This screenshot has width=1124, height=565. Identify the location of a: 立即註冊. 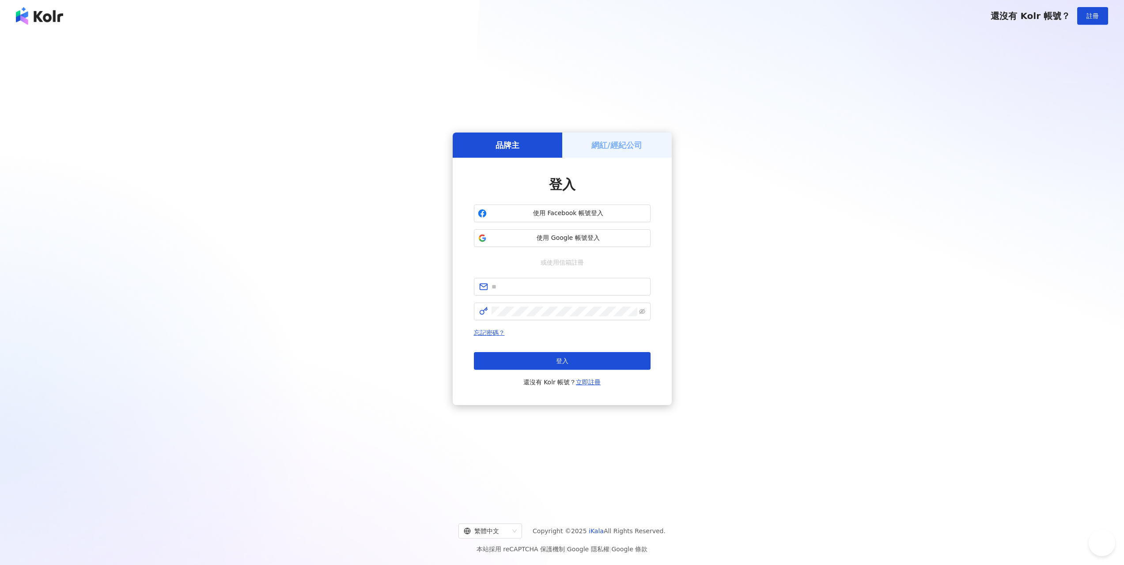
(588, 382).